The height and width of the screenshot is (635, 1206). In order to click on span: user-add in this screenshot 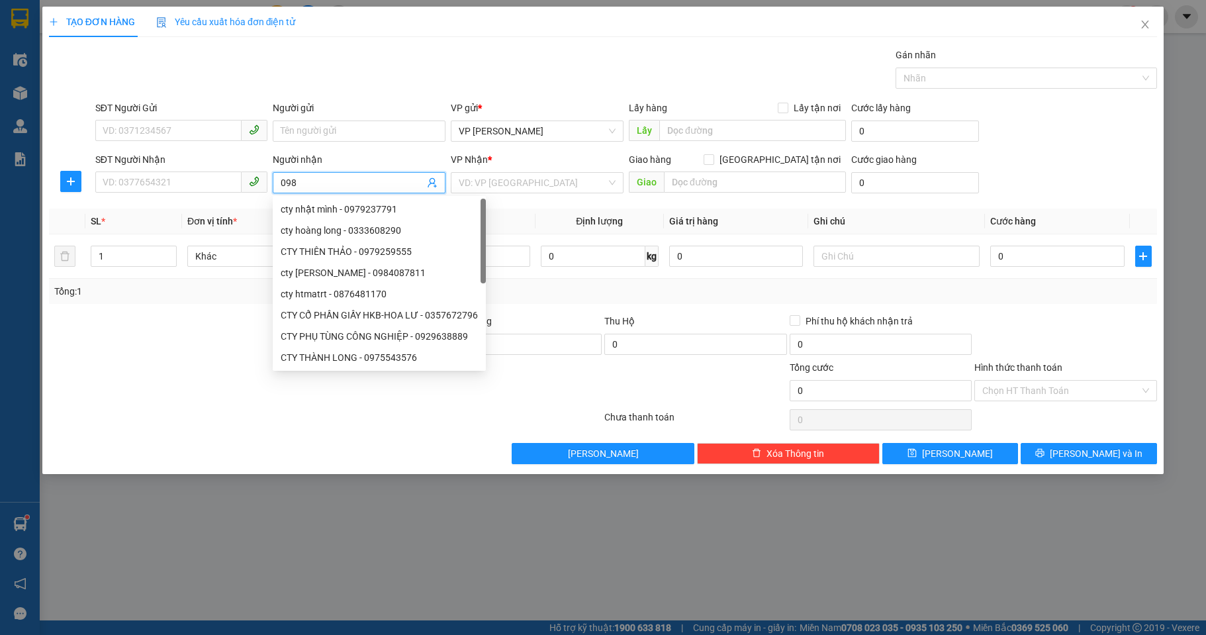, I will do `click(432, 183)`.